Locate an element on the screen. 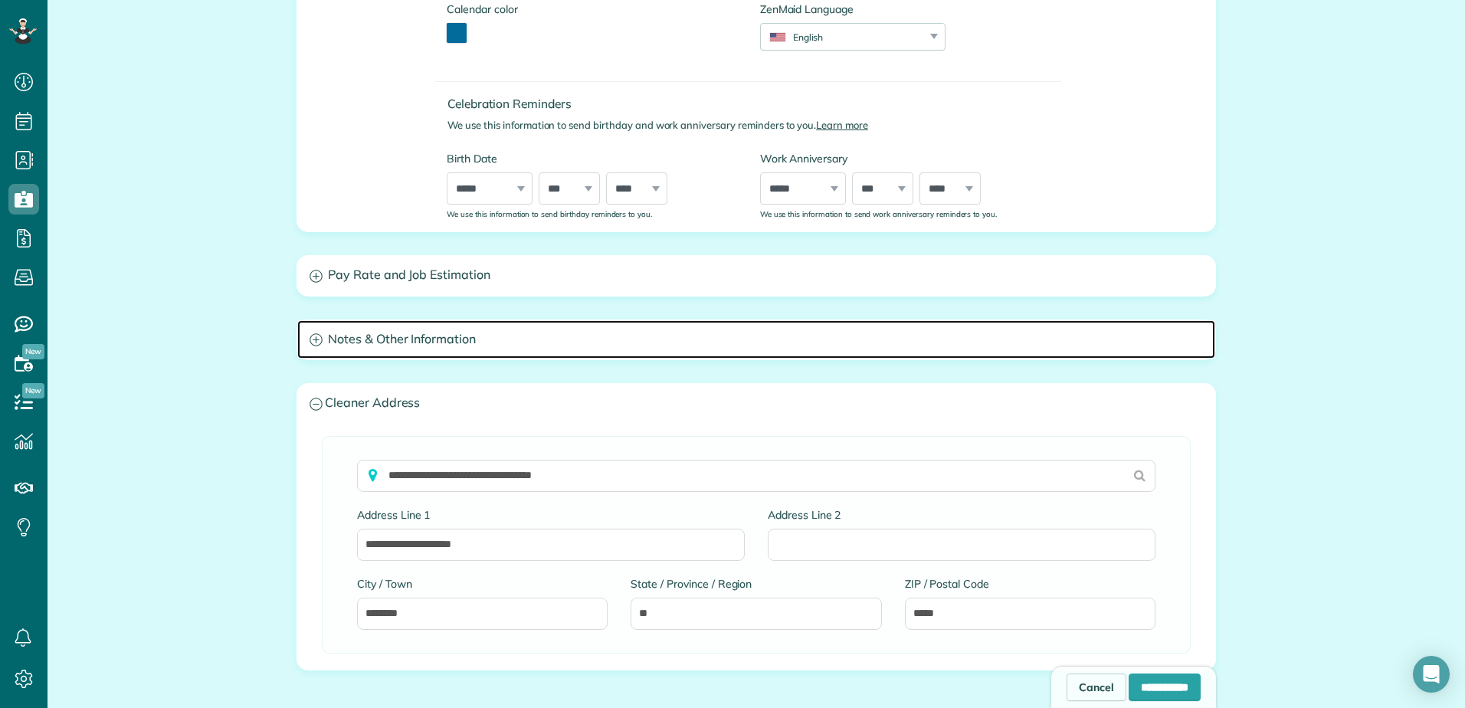 The image size is (1465, 708). a: Pay Rate and Job Estimation is located at coordinates (756, 275).